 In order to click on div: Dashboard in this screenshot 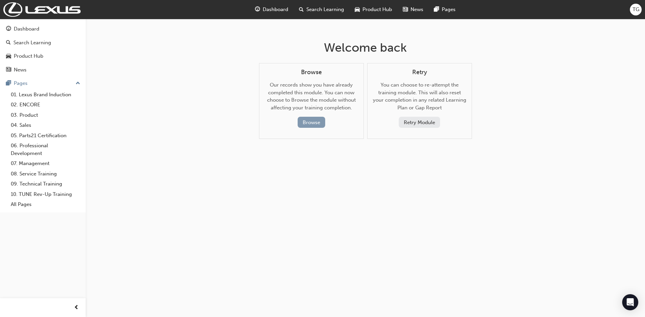, I will do `click(27, 29)`.